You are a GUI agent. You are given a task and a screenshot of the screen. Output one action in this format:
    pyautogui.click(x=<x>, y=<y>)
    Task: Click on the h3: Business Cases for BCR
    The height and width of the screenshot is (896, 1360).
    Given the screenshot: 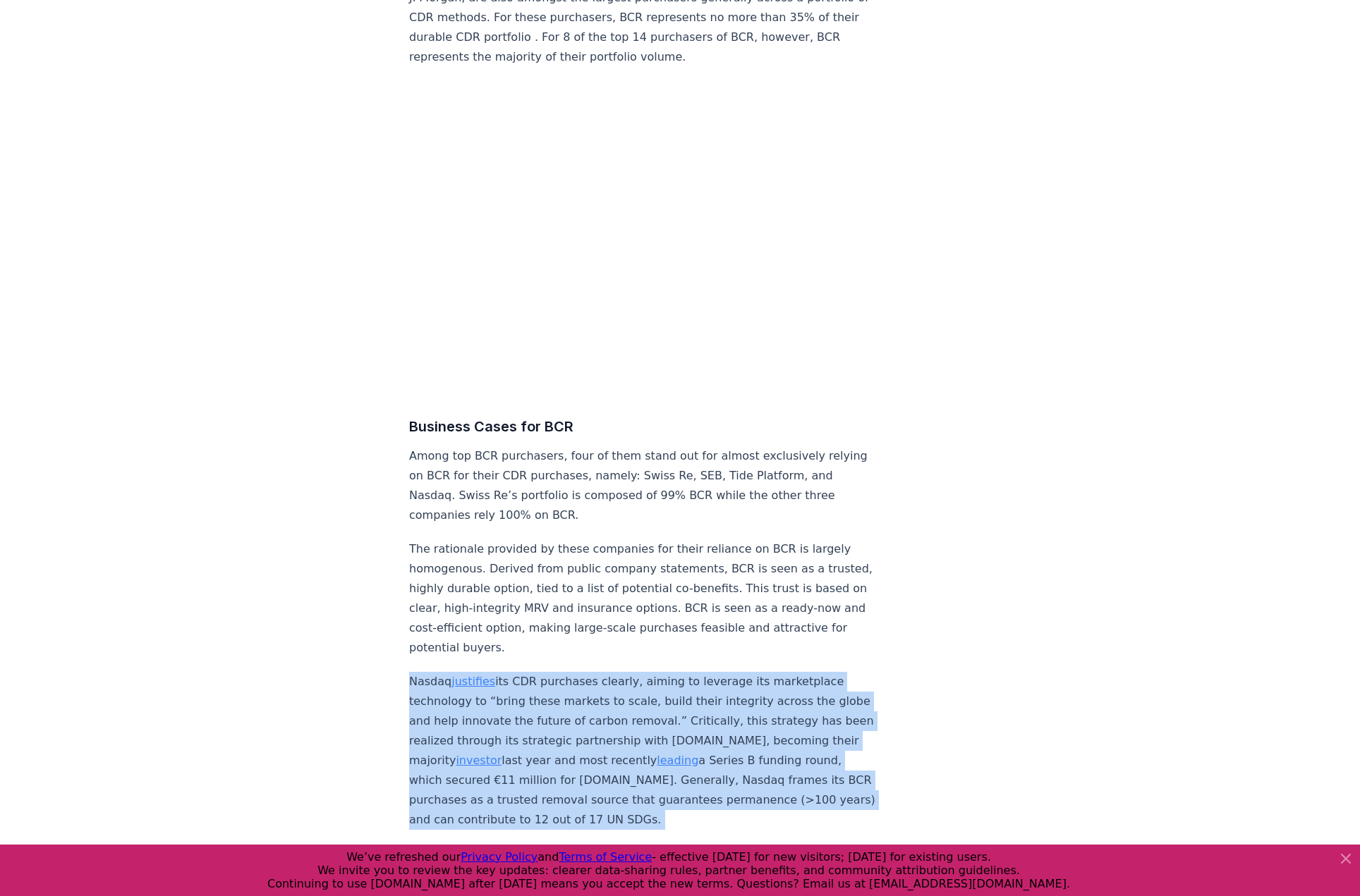 What is the action you would take?
    pyautogui.click(x=643, y=426)
    